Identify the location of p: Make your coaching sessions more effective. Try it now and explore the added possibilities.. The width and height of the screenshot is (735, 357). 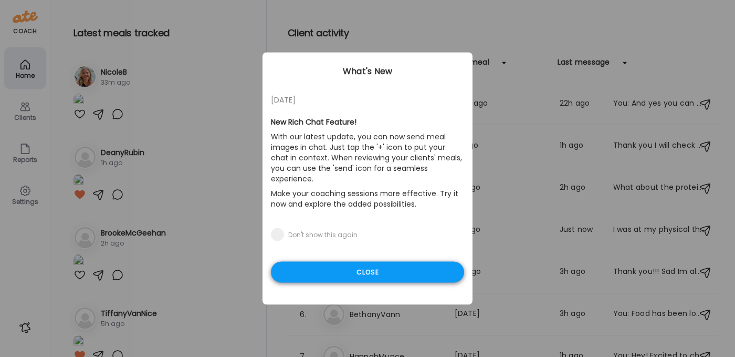
(368, 199).